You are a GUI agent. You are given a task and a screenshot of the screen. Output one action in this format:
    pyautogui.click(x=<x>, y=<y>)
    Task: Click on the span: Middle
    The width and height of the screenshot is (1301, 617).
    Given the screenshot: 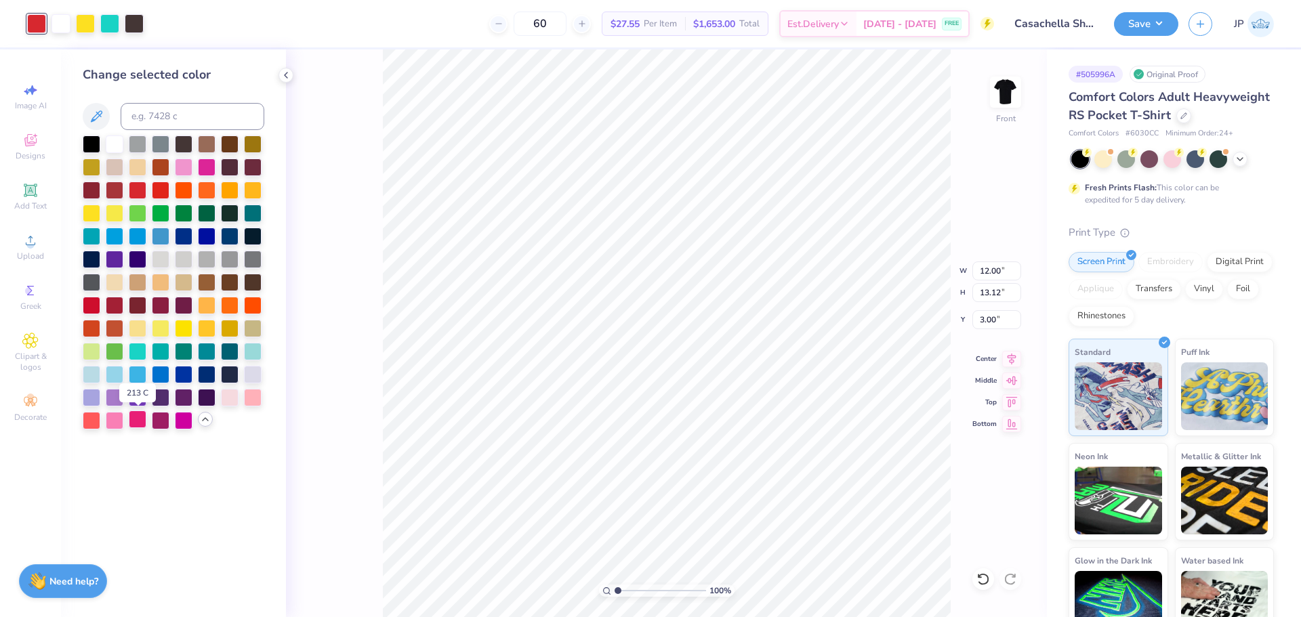 What is the action you would take?
    pyautogui.click(x=985, y=381)
    